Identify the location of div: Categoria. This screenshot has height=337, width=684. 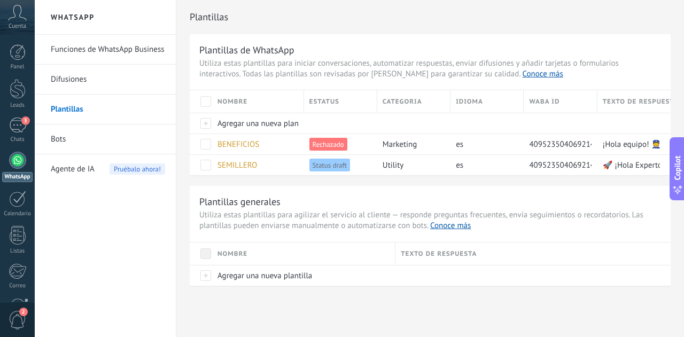
(414, 102).